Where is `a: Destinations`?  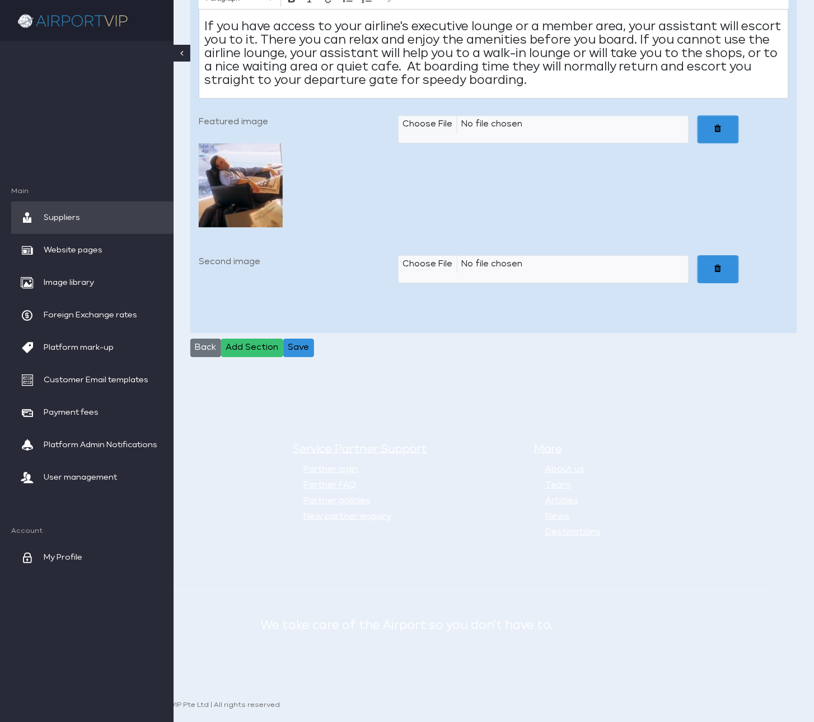
a: Destinations is located at coordinates (573, 532).